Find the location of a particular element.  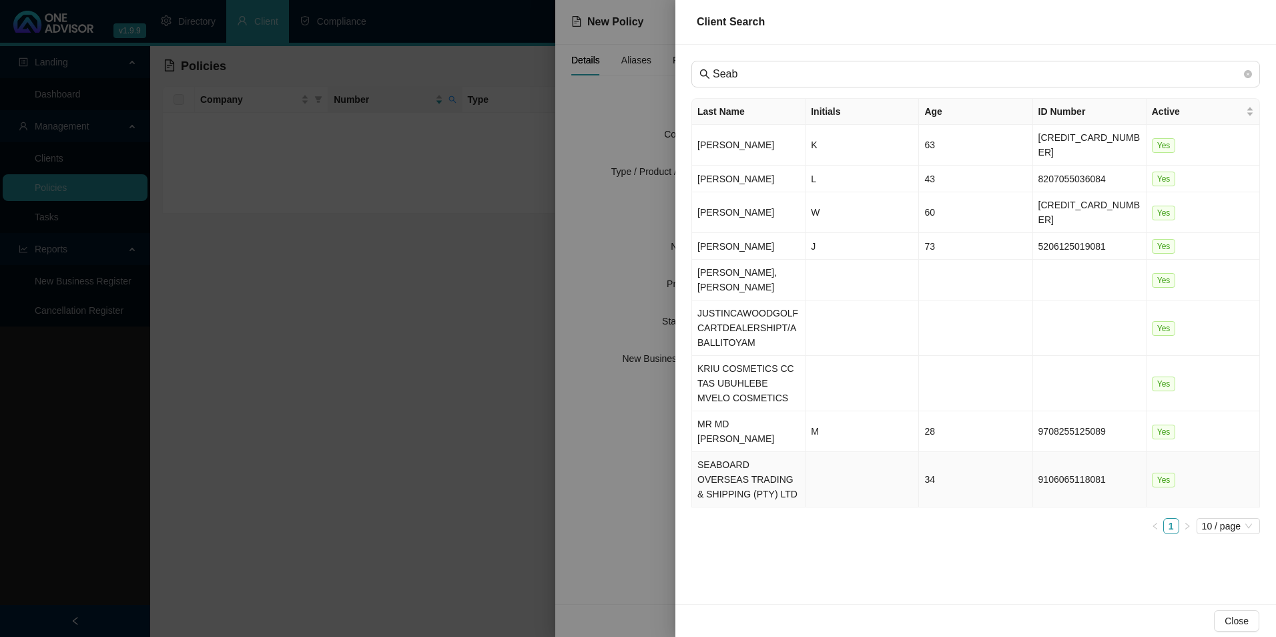

td: M is located at coordinates (863, 431).